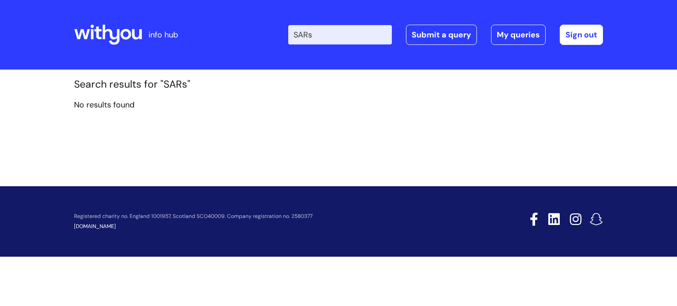 Image resolution: width=677 pixels, height=306 pixels. What do you see at coordinates (339, 105) in the screenshot?
I see `p: No results found` at bounding box center [339, 105].